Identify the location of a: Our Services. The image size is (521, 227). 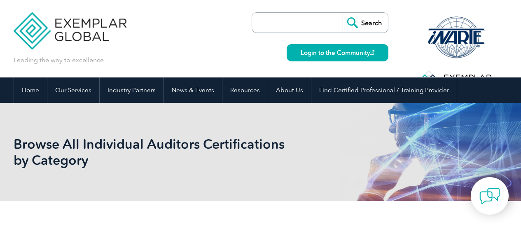
(73, 90).